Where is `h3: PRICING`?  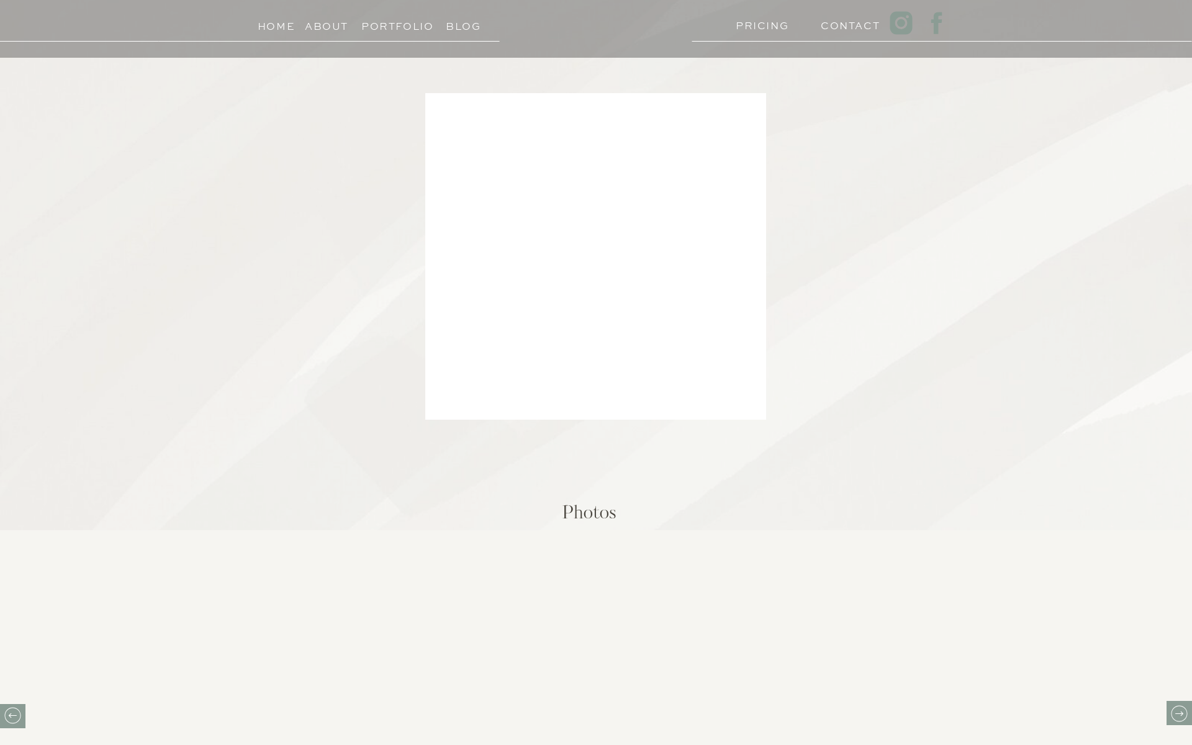
h3: PRICING is located at coordinates (760, 22).